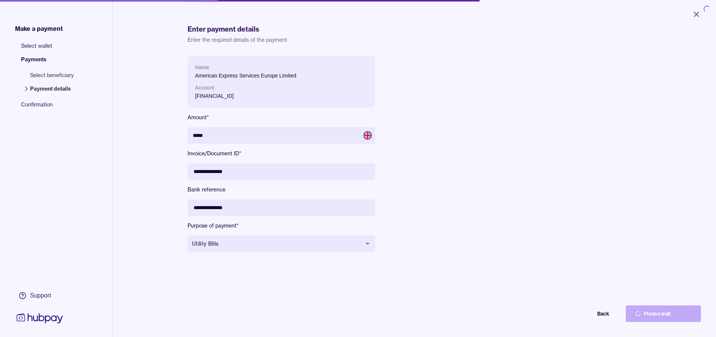  Describe the element at coordinates (51, 108) in the screenshot. I see `span: Confirmation` at that location.